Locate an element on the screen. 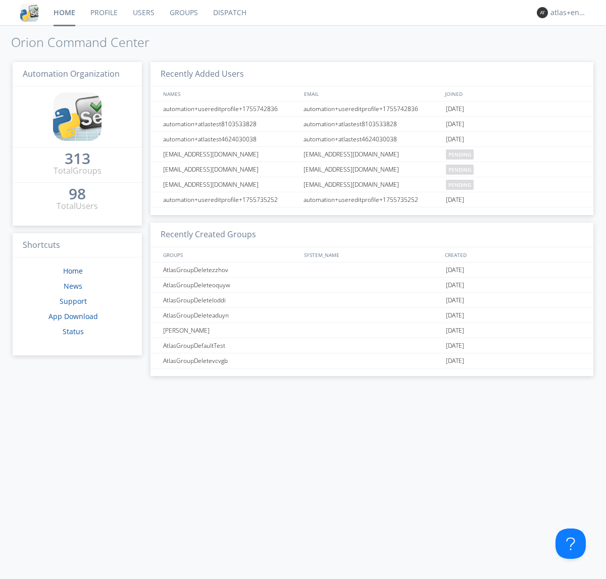  div: AtlasGroupDeleteaduyn is located at coordinates (230, 315).